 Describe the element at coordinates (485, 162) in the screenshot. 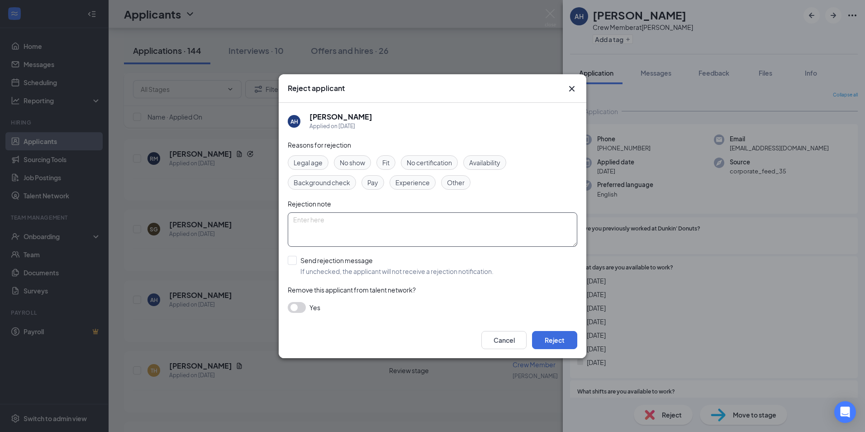

I see `span: Availability` at that location.